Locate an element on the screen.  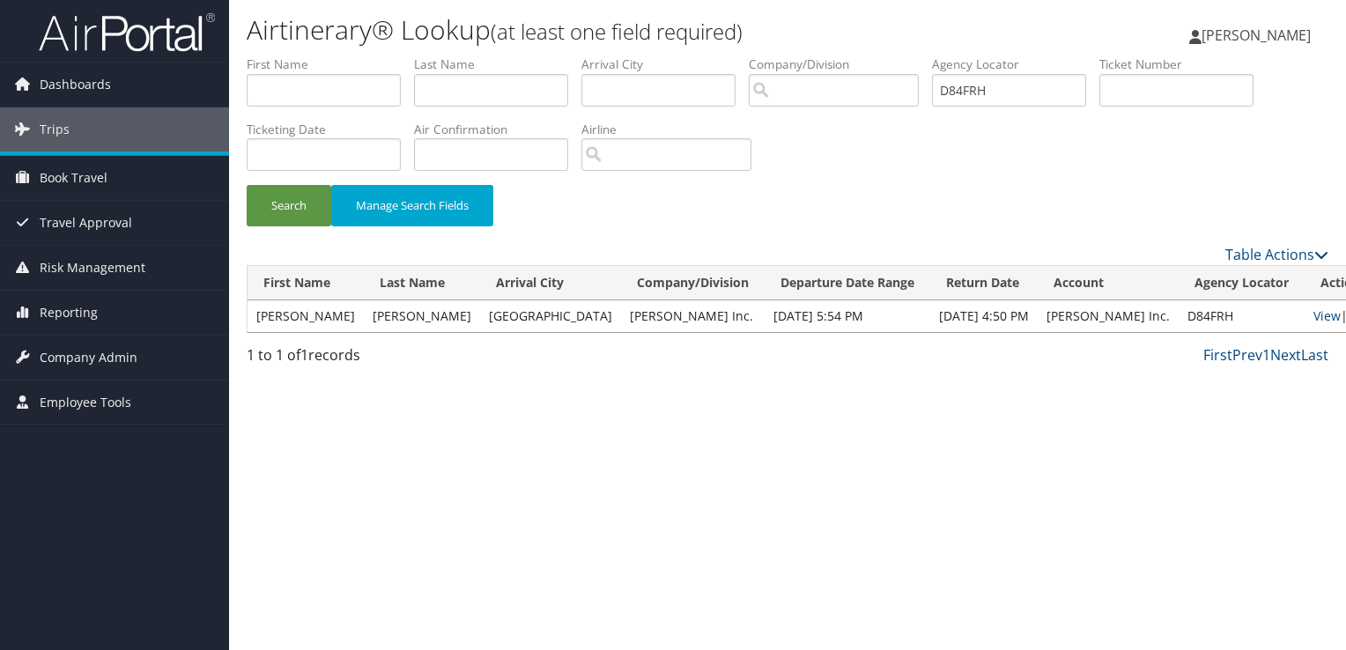
th: Departure Date Range: activate to sort column ascending is located at coordinates (847, 283).